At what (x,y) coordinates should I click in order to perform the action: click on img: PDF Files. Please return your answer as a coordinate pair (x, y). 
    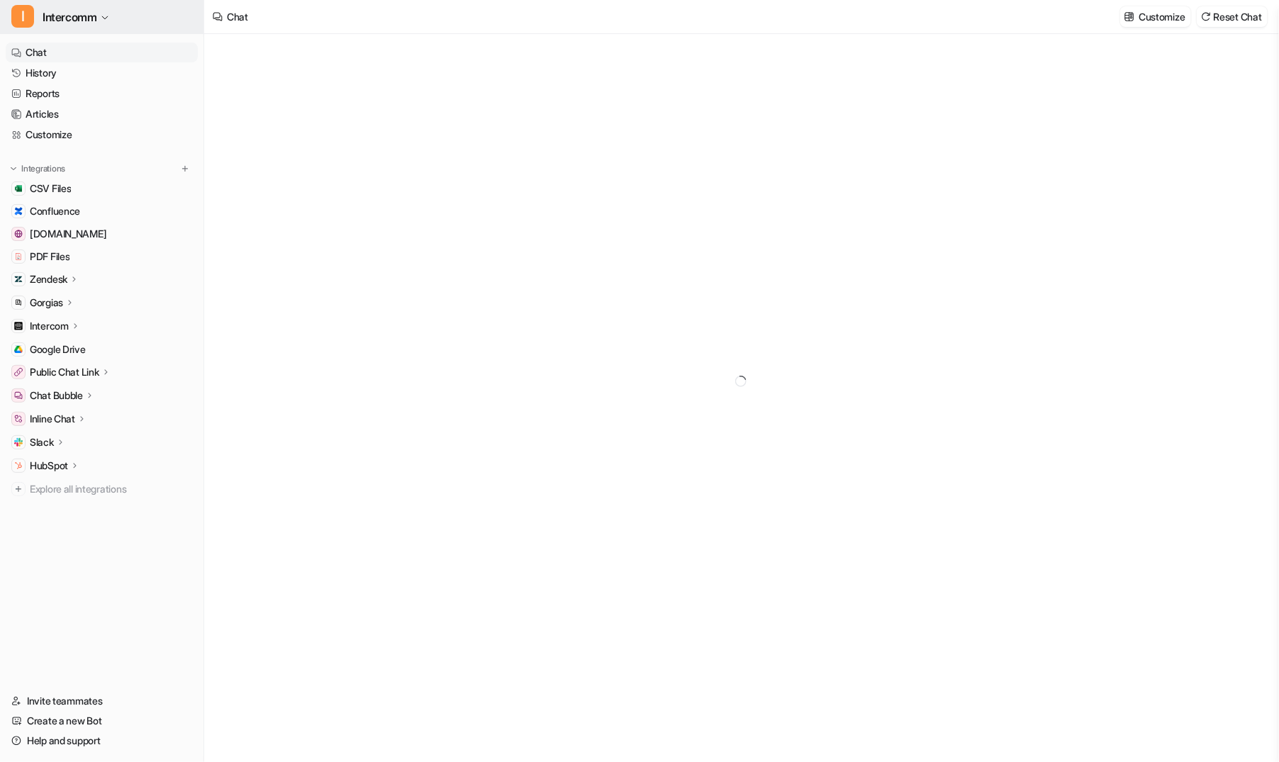
    Looking at the image, I should click on (18, 257).